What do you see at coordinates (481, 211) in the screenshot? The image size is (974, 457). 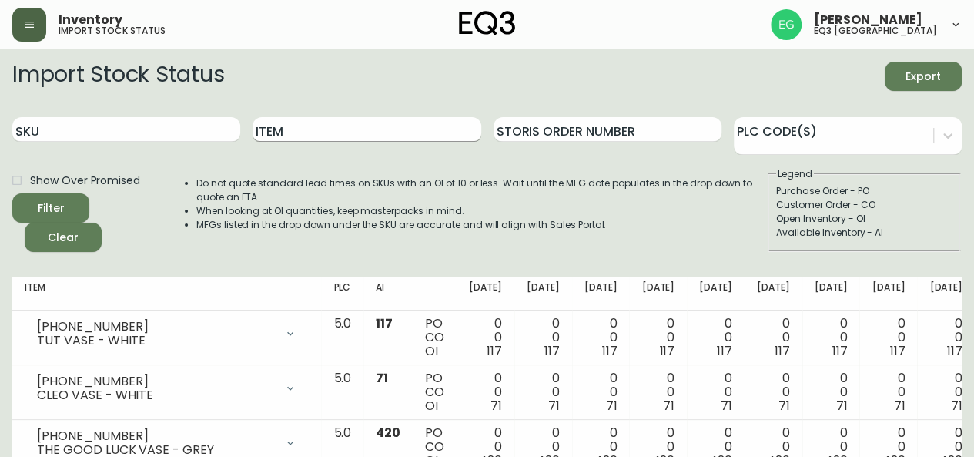 I see `li: When looking at OI quantities, keep masterpacks in mind.` at bounding box center [481, 211].